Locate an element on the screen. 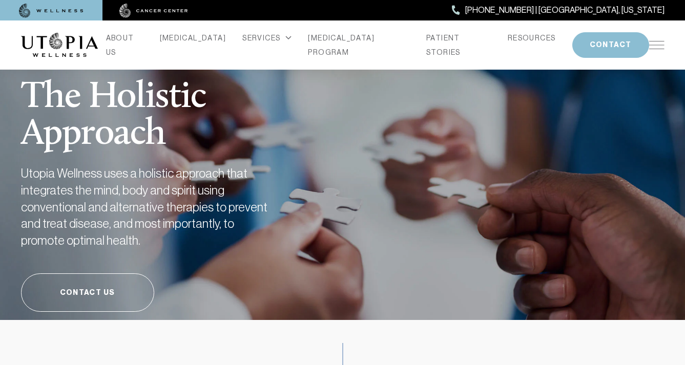  h2: Utopia Wellness uses a holistic approach that integrates the mind, body and spirit using conventi... is located at coordinates (149, 207).